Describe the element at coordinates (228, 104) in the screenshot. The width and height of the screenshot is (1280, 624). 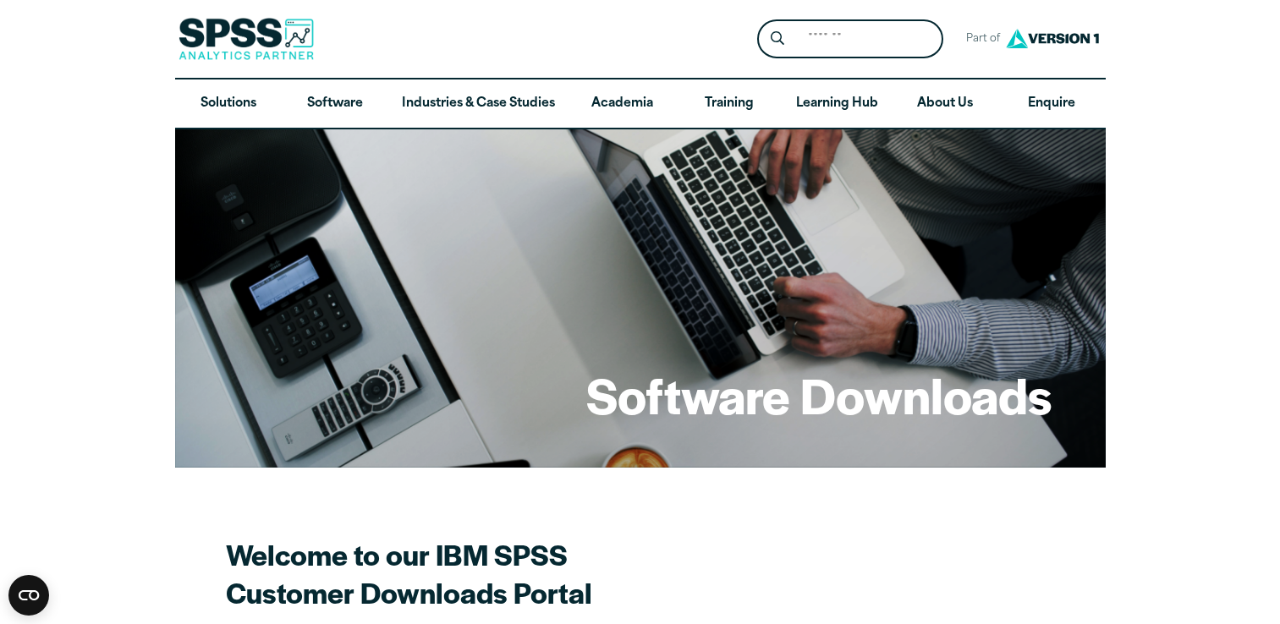
I see `a: Solutions` at that location.